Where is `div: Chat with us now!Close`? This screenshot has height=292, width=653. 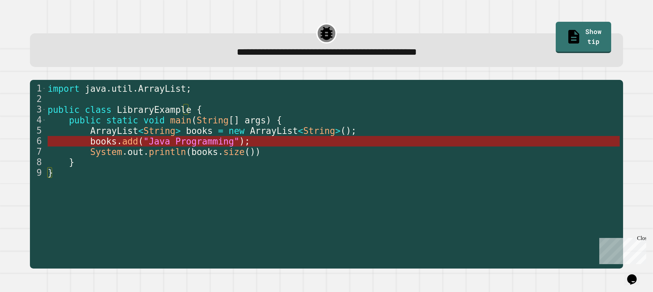
div: Chat with us now!Close is located at coordinates (25, 23).